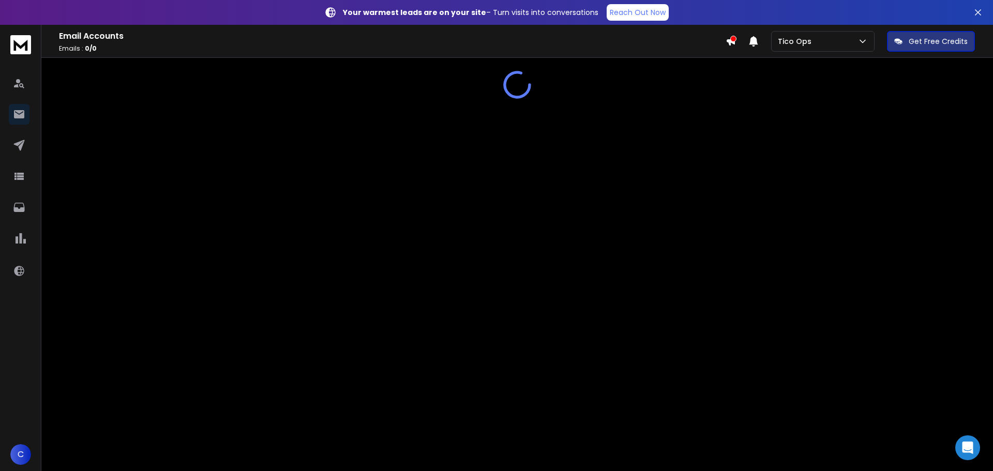 The image size is (993, 471). Describe the element at coordinates (21, 44) in the screenshot. I see `img: logo` at that location.